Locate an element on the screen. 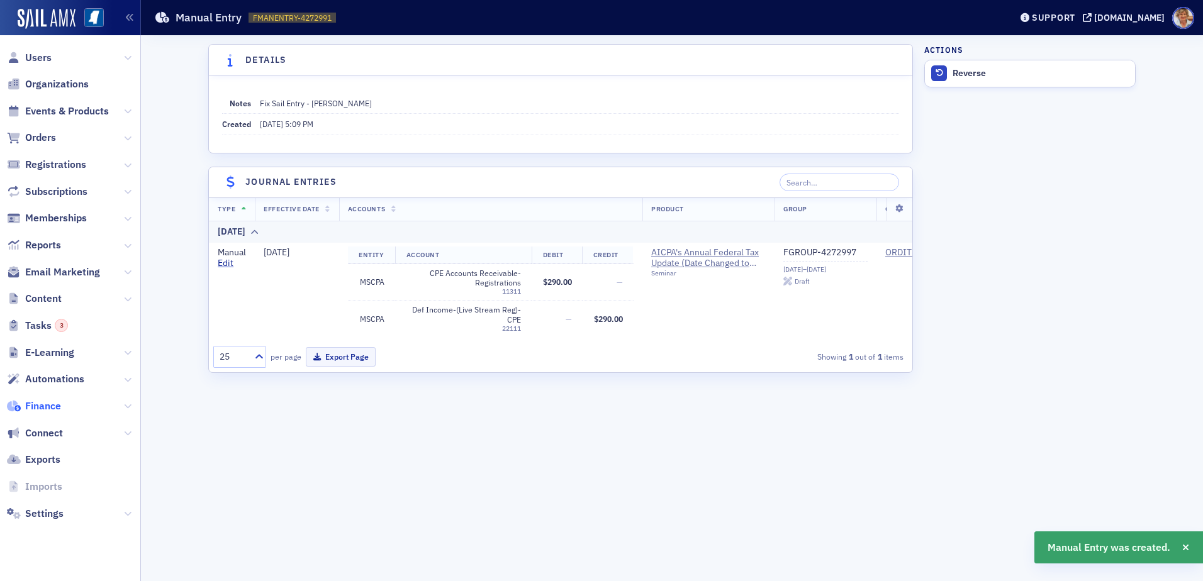 The height and width of the screenshot is (581, 1203). span: Accounts is located at coordinates (366, 209).